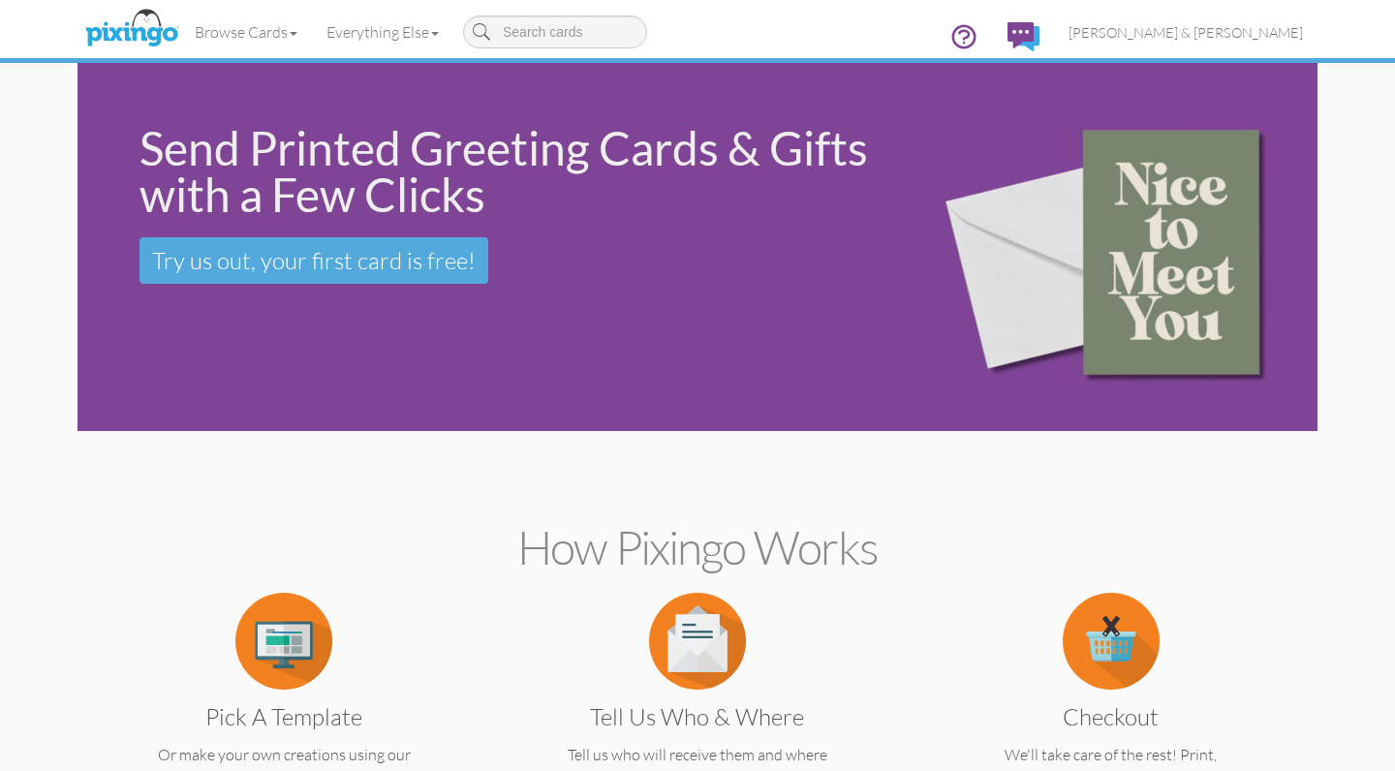 The height and width of the screenshot is (771, 1395). Describe the element at coordinates (314, 261) in the screenshot. I see `span: Try us out, your first card is free!` at that location.